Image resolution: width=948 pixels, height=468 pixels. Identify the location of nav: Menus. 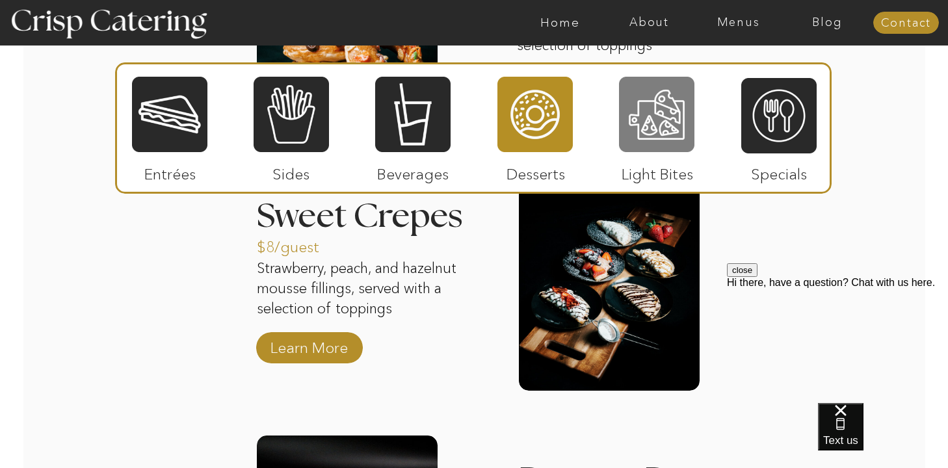
(738, 23).